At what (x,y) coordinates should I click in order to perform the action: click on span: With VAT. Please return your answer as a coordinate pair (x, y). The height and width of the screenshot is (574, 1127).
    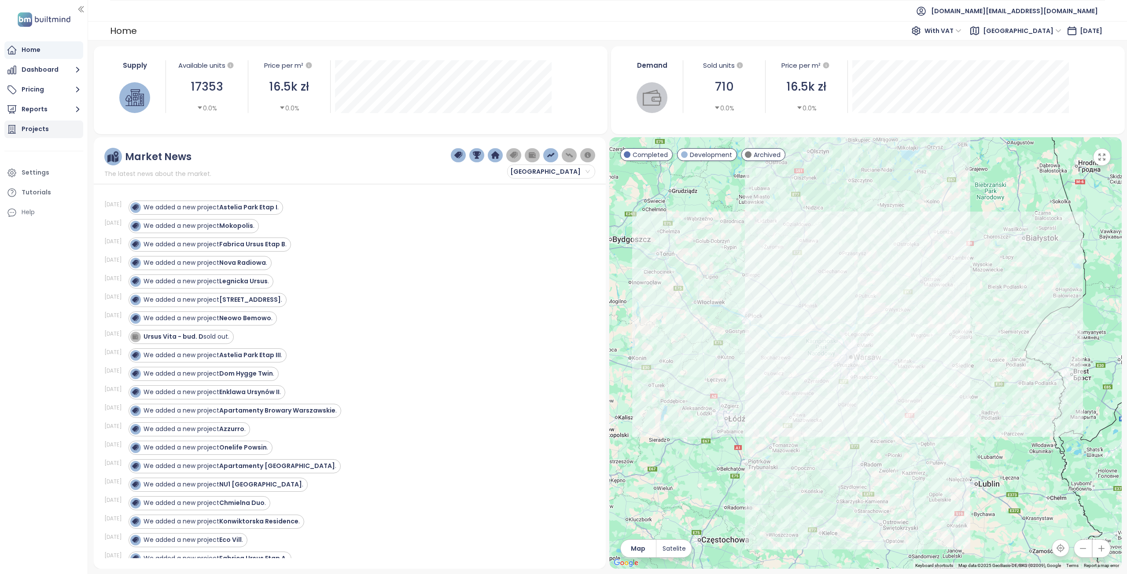
    Looking at the image, I should click on (943, 31).